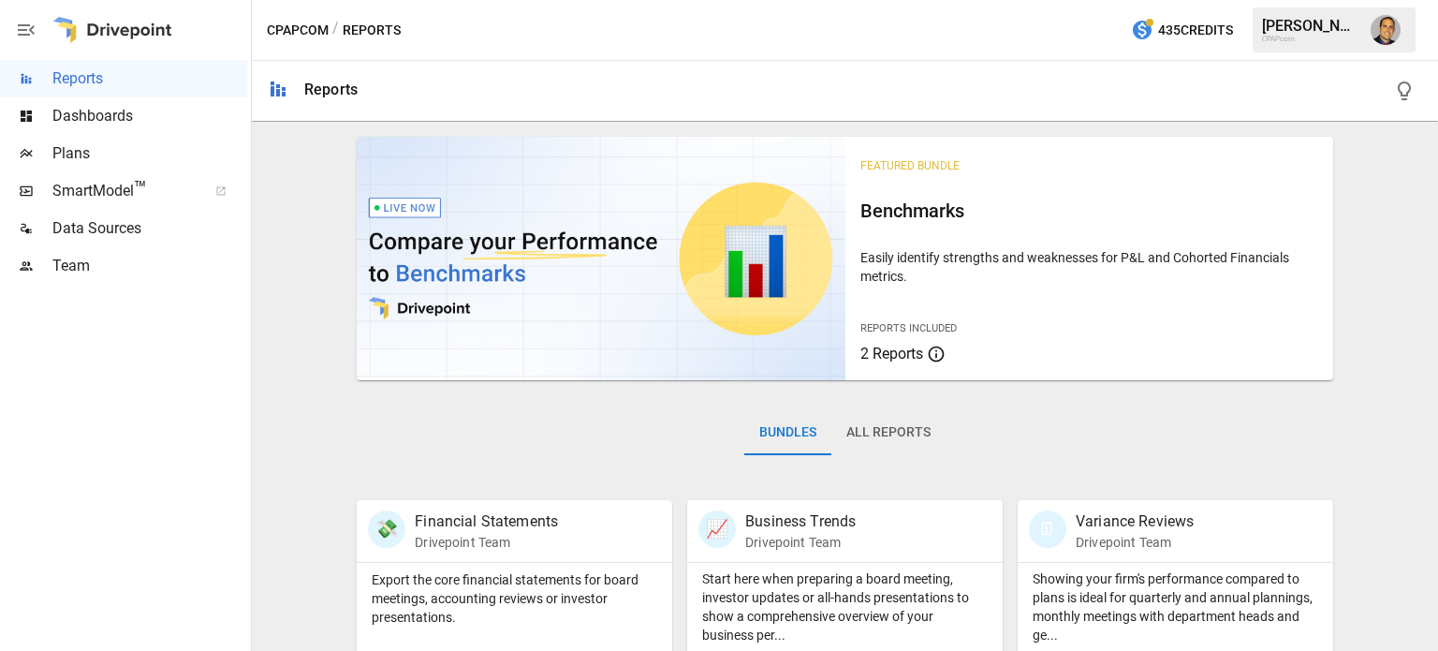  I want to click on span: 435 Credits, so click(1196, 30).